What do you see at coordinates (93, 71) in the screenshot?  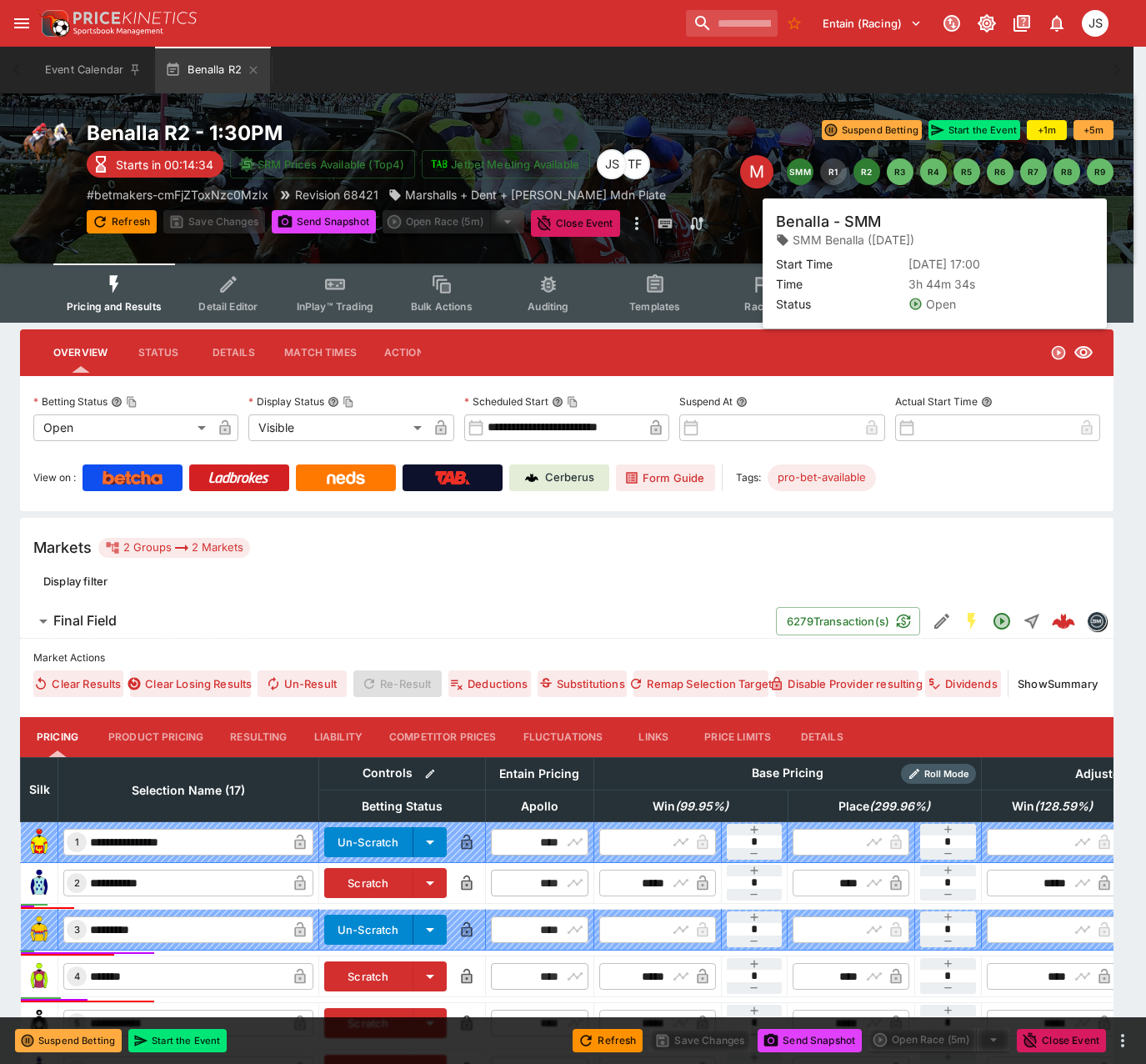 I see `button: Event Calendar` at bounding box center [93, 71].